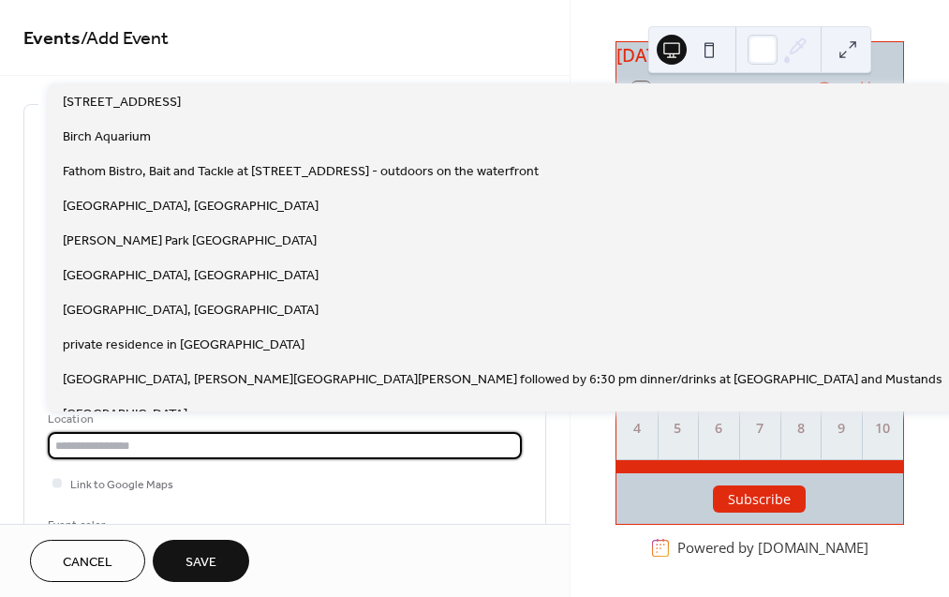 Image resolution: width=949 pixels, height=597 pixels. Describe the element at coordinates (122, 485) in the screenshot. I see `span: Link to Google Maps` at that location.